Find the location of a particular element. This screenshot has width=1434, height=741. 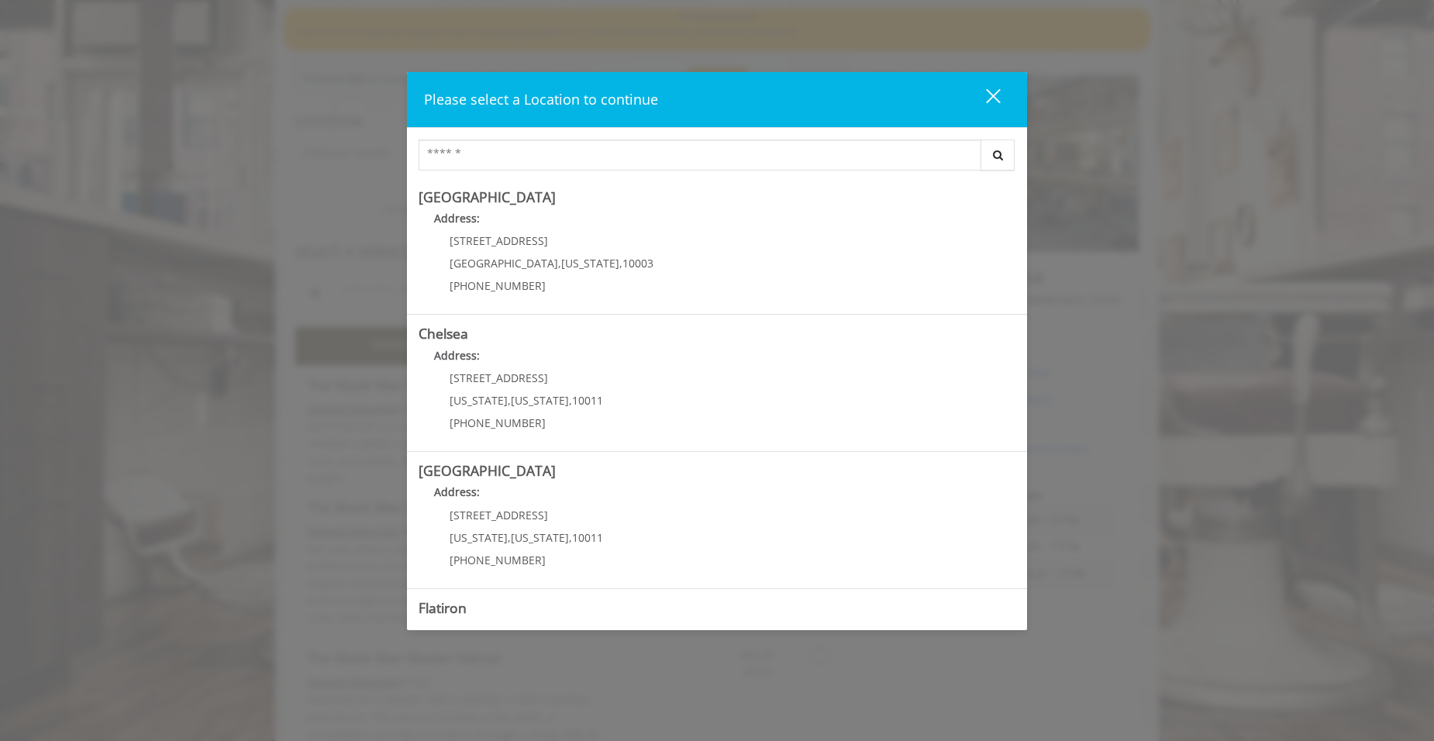

div: close dialog is located at coordinates (984, 99).